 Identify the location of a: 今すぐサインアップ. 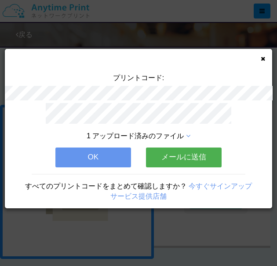
(220, 186).